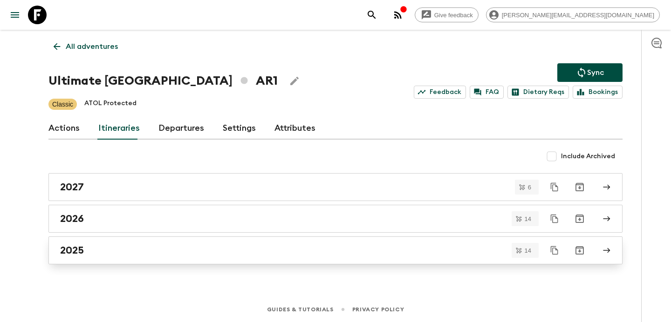  What do you see at coordinates (453, 15) in the screenshot?
I see `span: Give feedback` at bounding box center [453, 15].